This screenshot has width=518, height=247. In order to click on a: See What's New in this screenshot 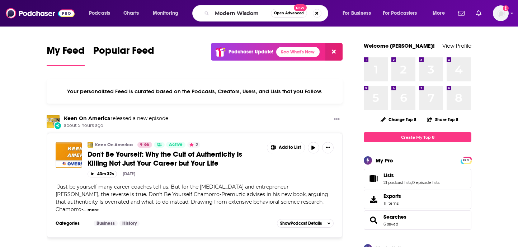, I will do `click(297, 52)`.